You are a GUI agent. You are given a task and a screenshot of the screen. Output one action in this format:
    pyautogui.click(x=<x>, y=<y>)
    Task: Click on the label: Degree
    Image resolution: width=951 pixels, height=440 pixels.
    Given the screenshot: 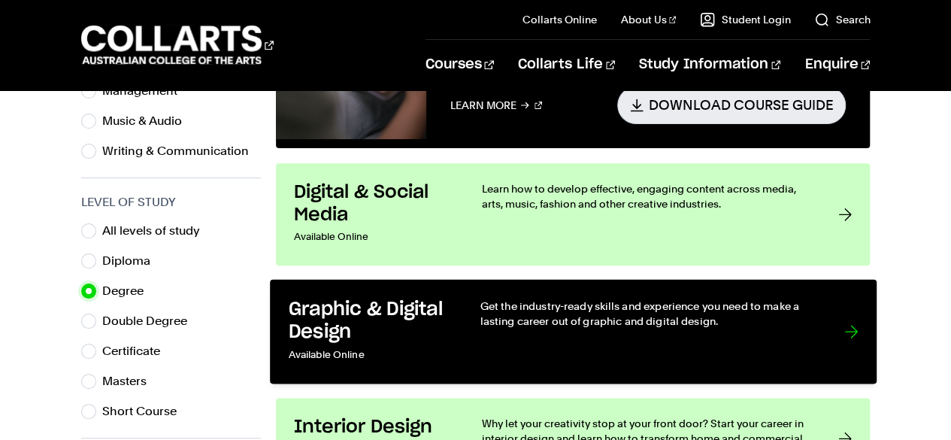 What is the action you would take?
    pyautogui.click(x=129, y=291)
    